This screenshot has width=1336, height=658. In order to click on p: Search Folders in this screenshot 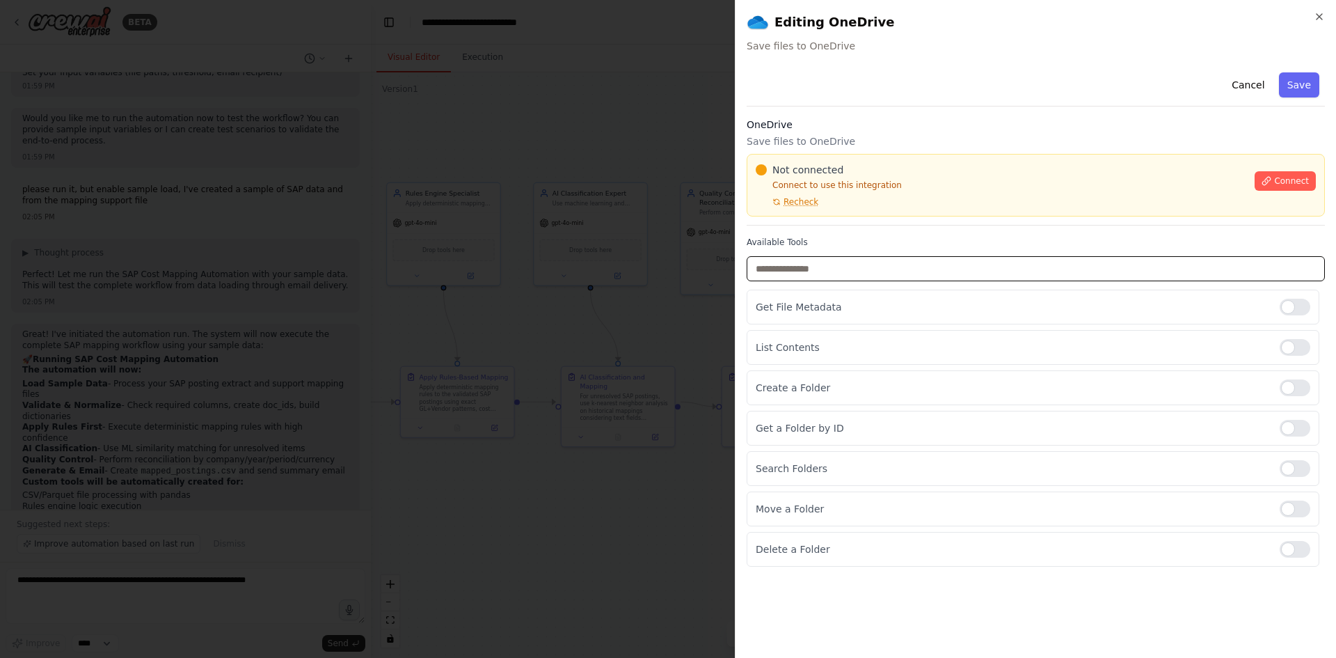, I will do `click(1012, 468)`.